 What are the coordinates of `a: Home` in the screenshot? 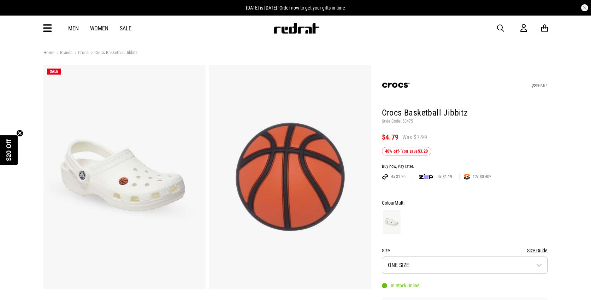 It's located at (49, 52).